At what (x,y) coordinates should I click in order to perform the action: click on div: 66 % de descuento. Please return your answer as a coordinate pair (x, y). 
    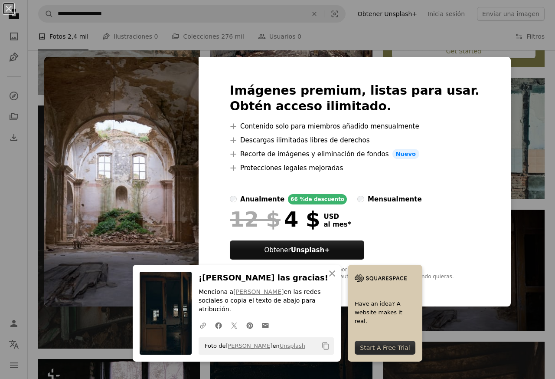
    Looking at the image, I should click on (318, 199).